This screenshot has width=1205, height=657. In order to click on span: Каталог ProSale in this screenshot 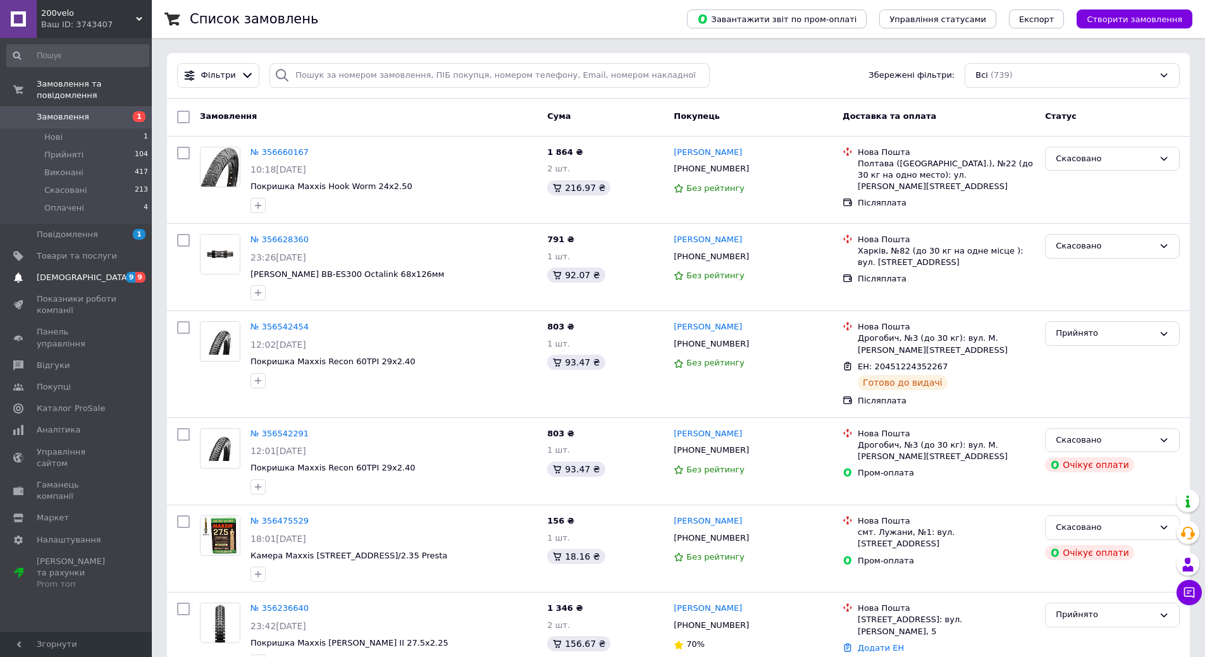, I will do `click(71, 409)`.